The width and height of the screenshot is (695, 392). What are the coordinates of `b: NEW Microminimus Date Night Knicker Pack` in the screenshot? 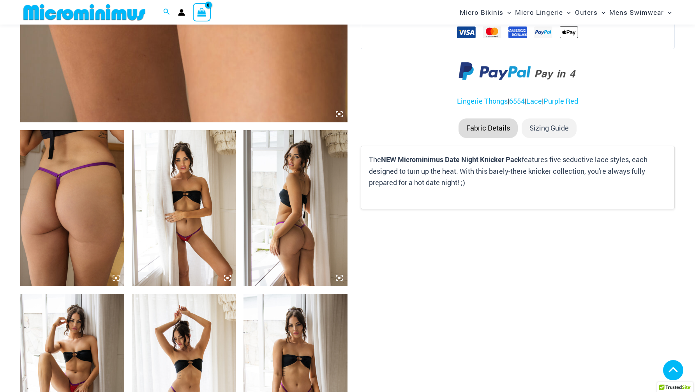 It's located at (451, 159).